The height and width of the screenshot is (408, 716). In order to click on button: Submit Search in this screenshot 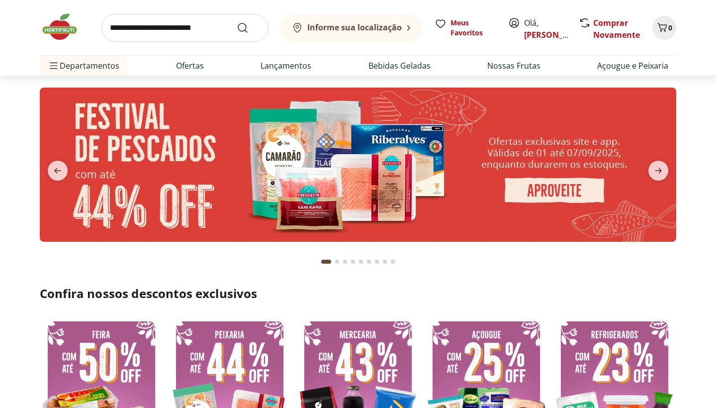, I will do `click(249, 28)`.